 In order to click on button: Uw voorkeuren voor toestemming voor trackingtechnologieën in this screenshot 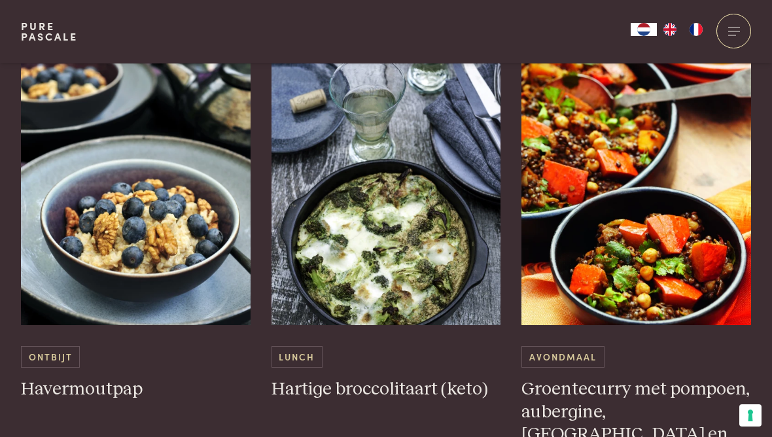, I will do `click(750, 415)`.